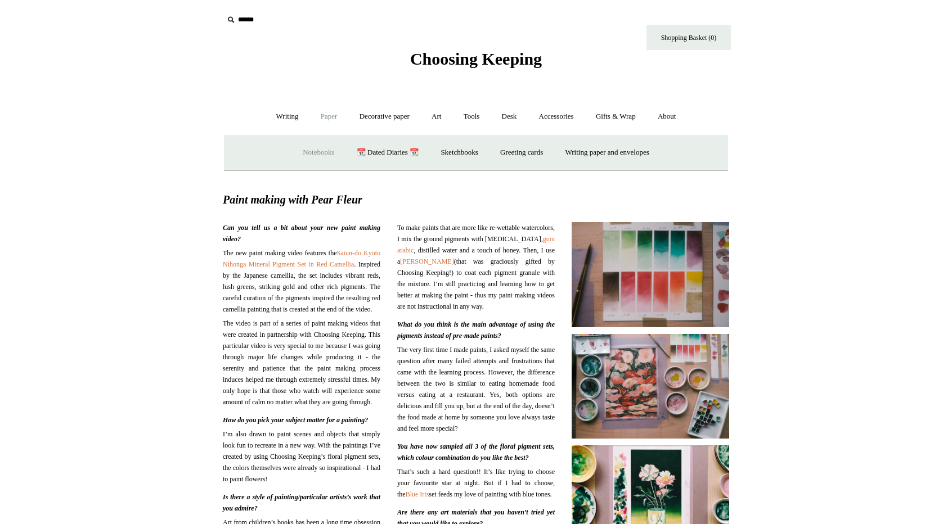  What do you see at coordinates (384, 116) in the screenshot?
I see `a: Decorative paper` at bounding box center [384, 116].